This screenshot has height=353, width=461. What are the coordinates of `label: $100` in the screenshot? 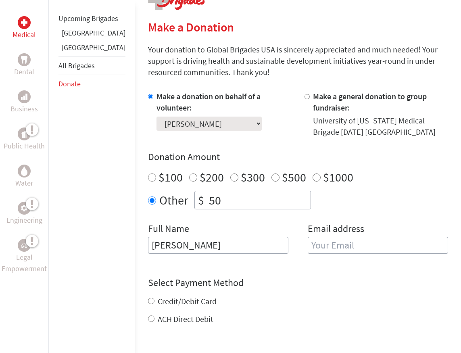 It's located at (171, 177).